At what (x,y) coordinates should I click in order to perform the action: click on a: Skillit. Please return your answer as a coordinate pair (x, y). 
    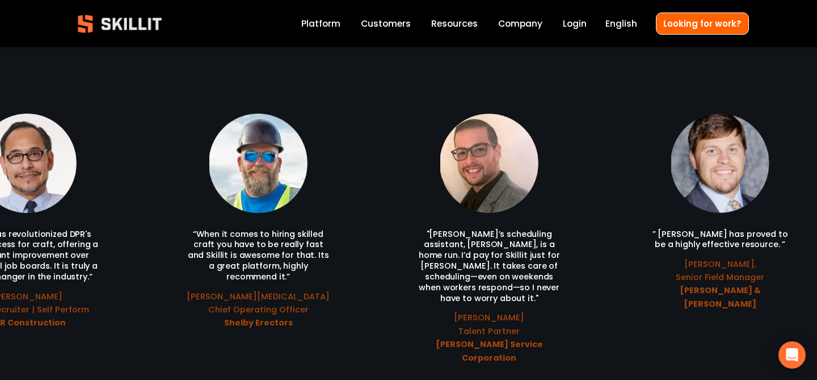
    Looking at the image, I should click on (120, 24).